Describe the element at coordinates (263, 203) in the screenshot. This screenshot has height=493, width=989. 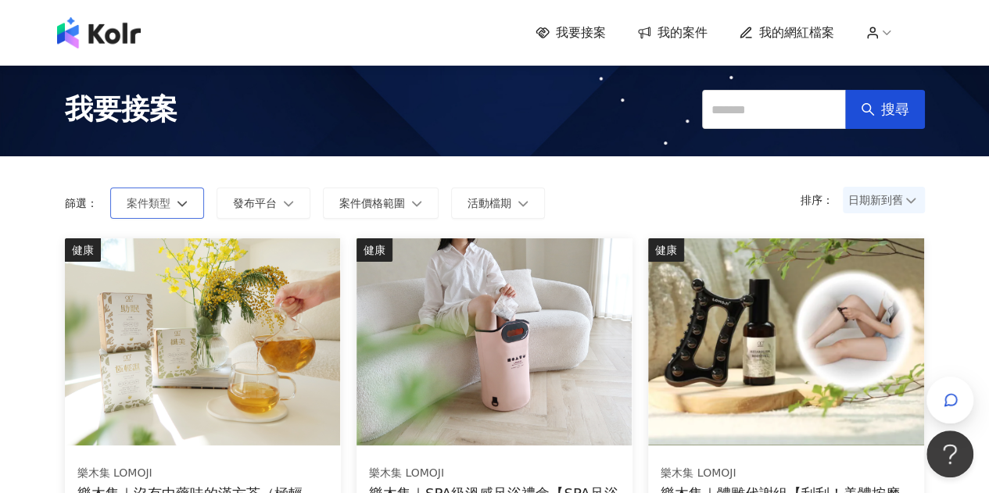
I see `button: 發布平台` at that location.